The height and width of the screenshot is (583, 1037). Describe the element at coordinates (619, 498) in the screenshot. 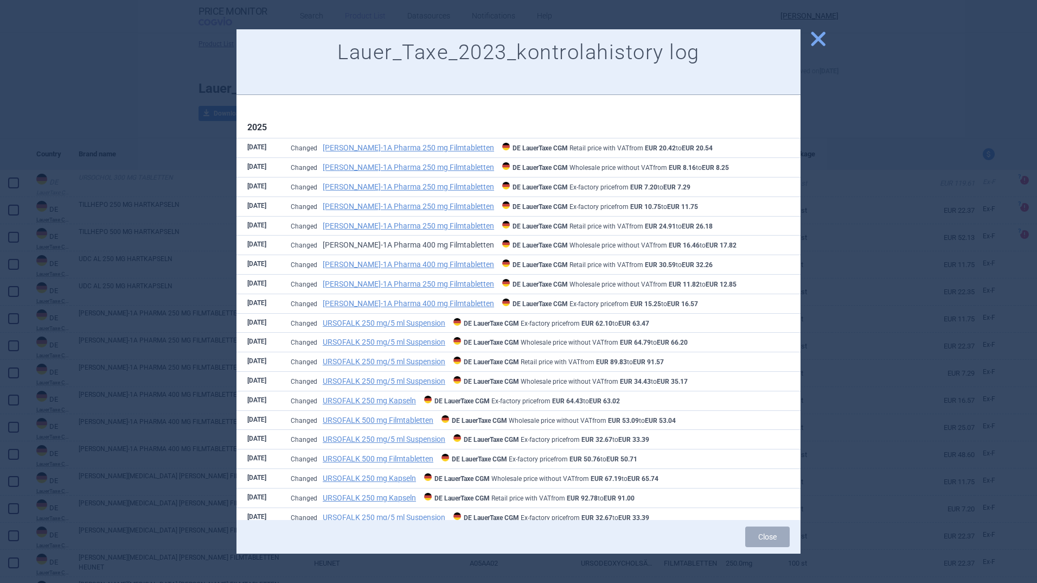

I see `strong: EUR 91.00` at that location.